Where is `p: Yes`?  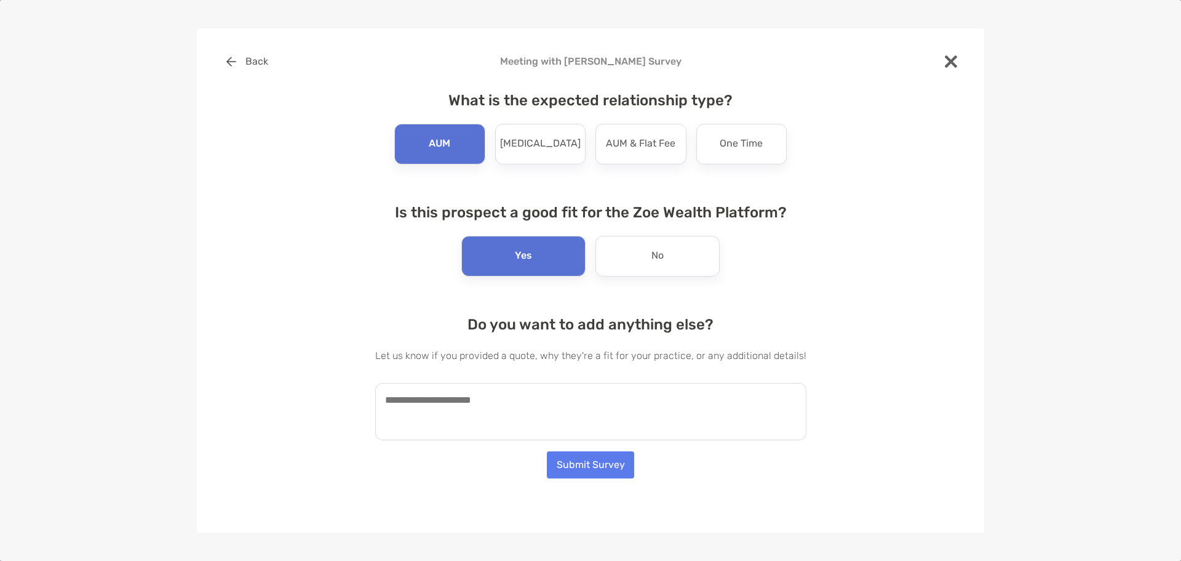 p: Yes is located at coordinates (524, 256).